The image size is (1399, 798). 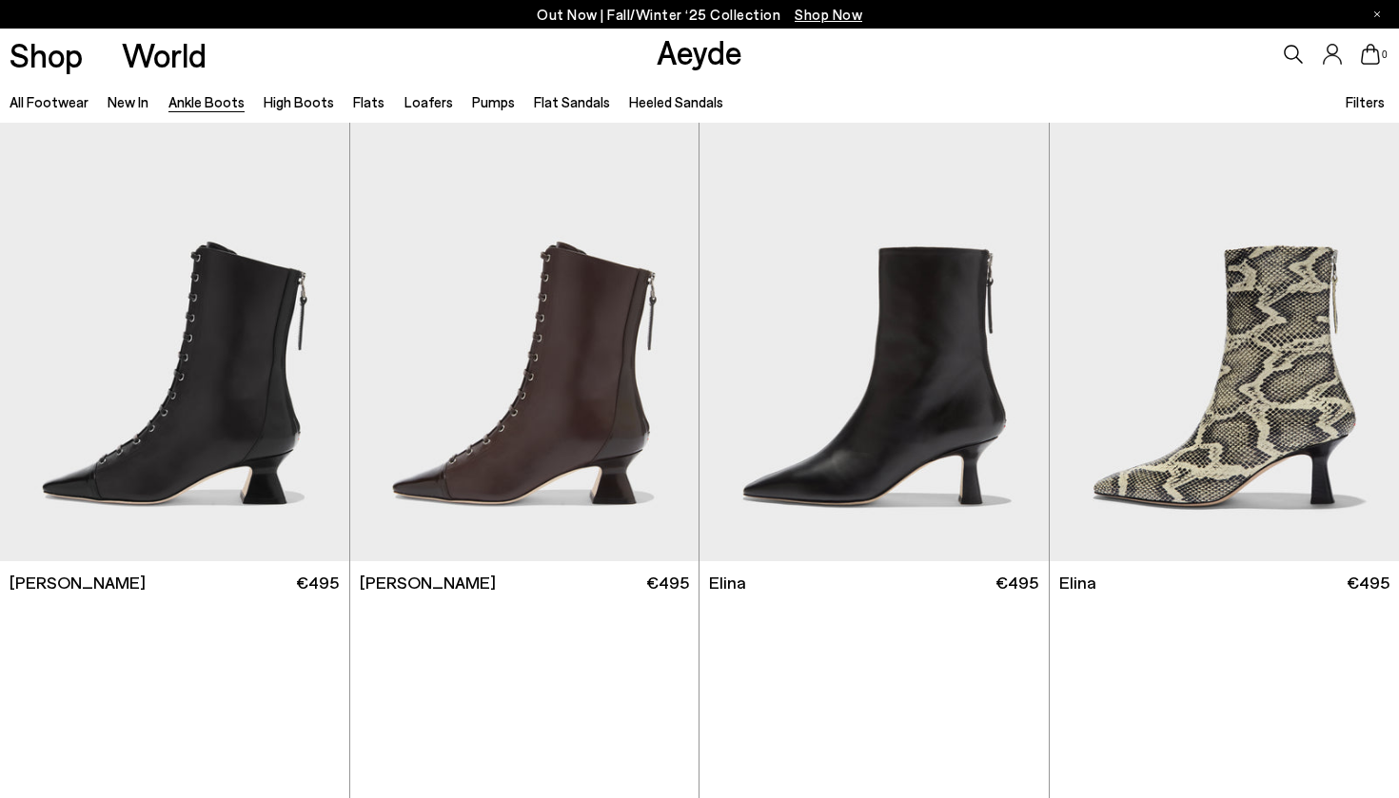 What do you see at coordinates (699, 51) in the screenshot?
I see `a: Aeyde` at bounding box center [699, 51].